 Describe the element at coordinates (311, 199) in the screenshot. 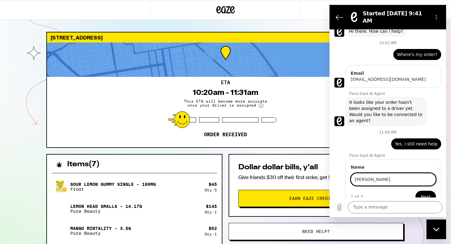

I see `span: Earn Eaze Credit` at that location.